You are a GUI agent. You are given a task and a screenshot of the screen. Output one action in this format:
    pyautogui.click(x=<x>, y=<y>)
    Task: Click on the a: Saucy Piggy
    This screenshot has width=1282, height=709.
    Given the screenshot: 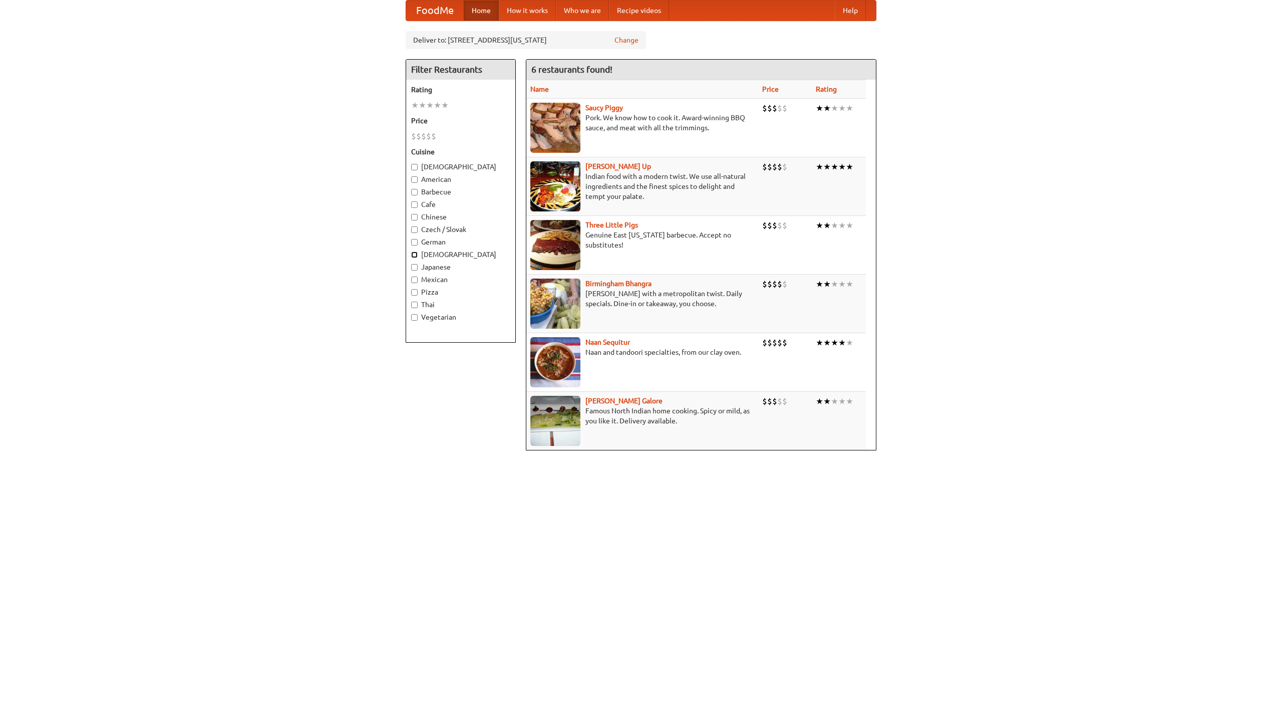 What is the action you would take?
    pyautogui.click(x=604, y=108)
    